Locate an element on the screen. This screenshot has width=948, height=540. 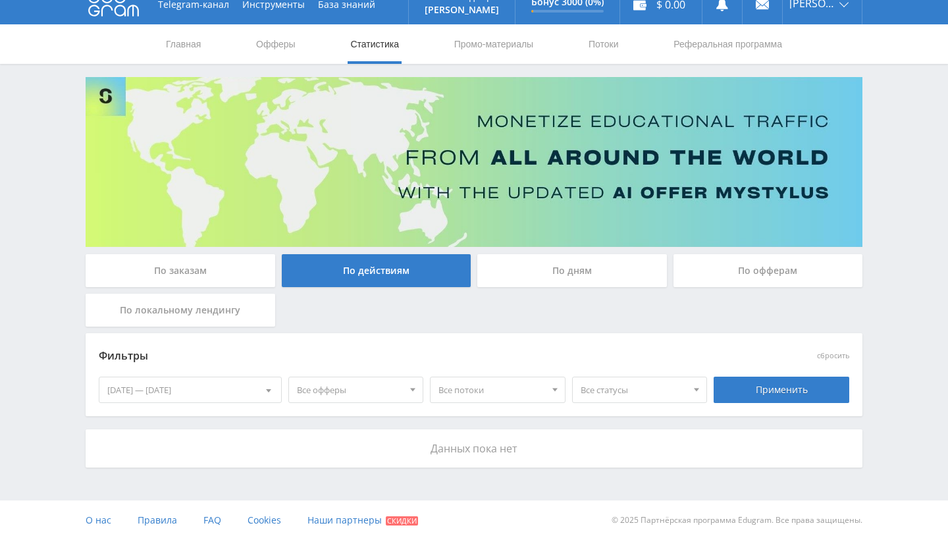
div: Фильтры is located at coordinates (379, 356).